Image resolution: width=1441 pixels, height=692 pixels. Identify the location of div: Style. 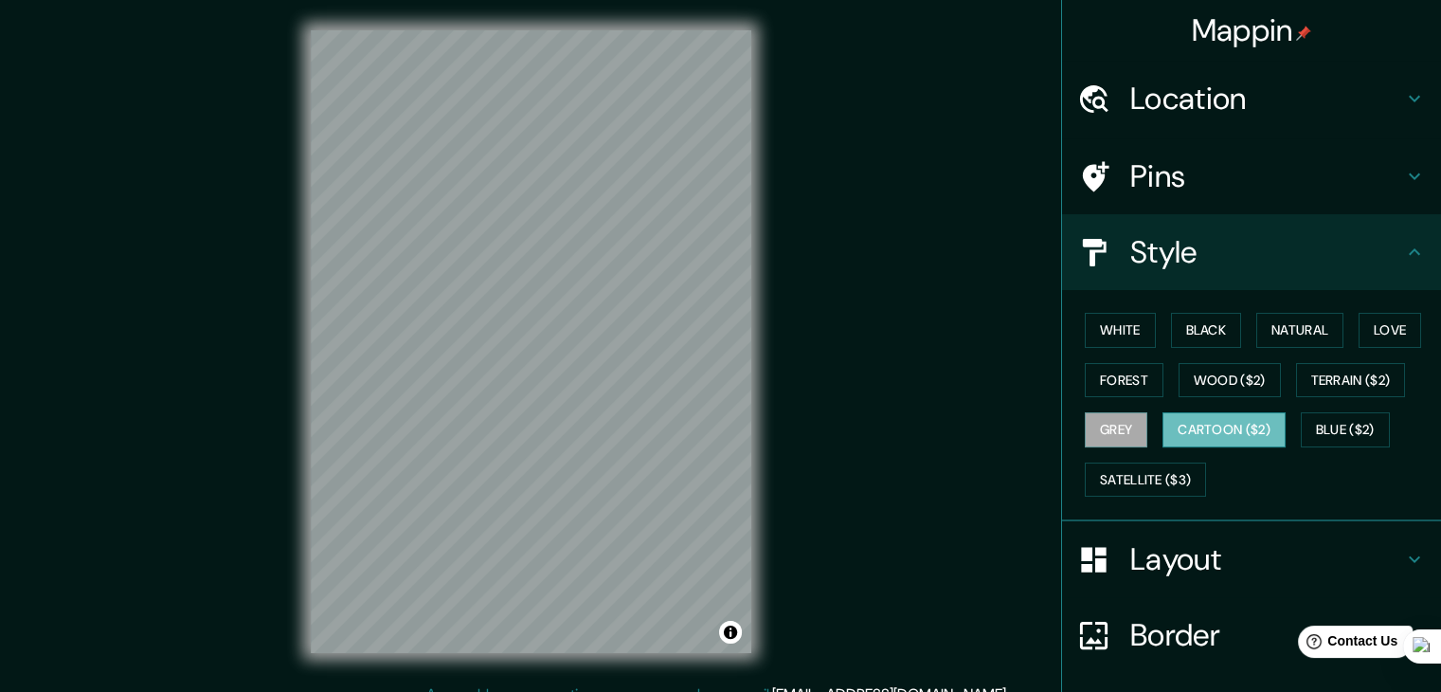
(1251, 252).